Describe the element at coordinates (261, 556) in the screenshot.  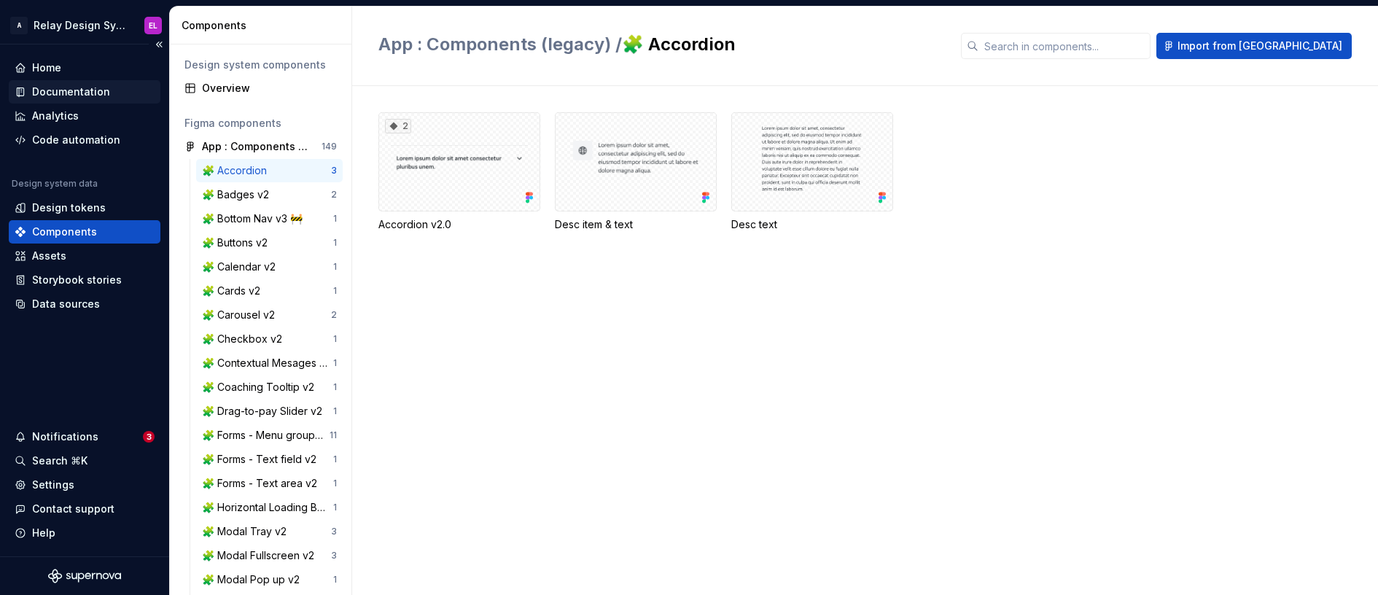
I see `div: 🧩 Modal Fullscreen v2` at that location.